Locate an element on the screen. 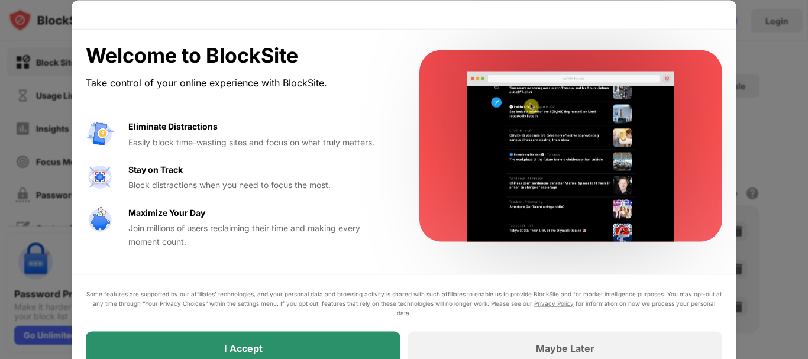  img: value-avoid-distractions.svg is located at coordinates (100, 134).